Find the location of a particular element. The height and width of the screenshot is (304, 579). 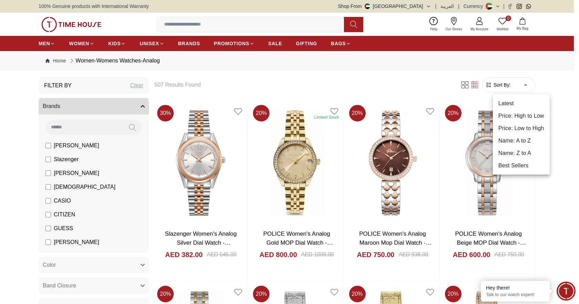

li: Best Sellers is located at coordinates (521, 166).